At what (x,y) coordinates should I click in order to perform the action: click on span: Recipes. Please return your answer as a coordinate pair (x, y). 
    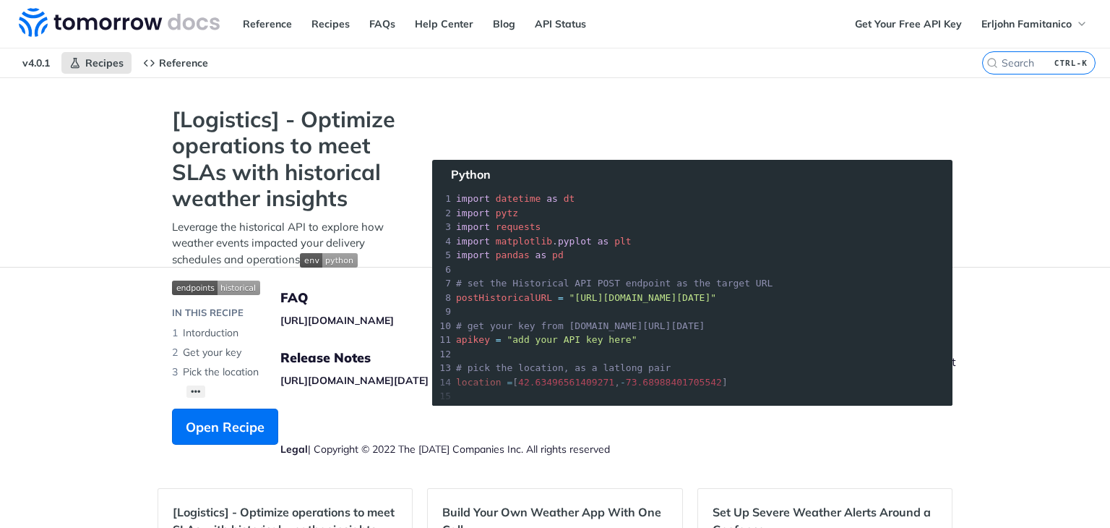
    Looking at the image, I should click on (104, 63).